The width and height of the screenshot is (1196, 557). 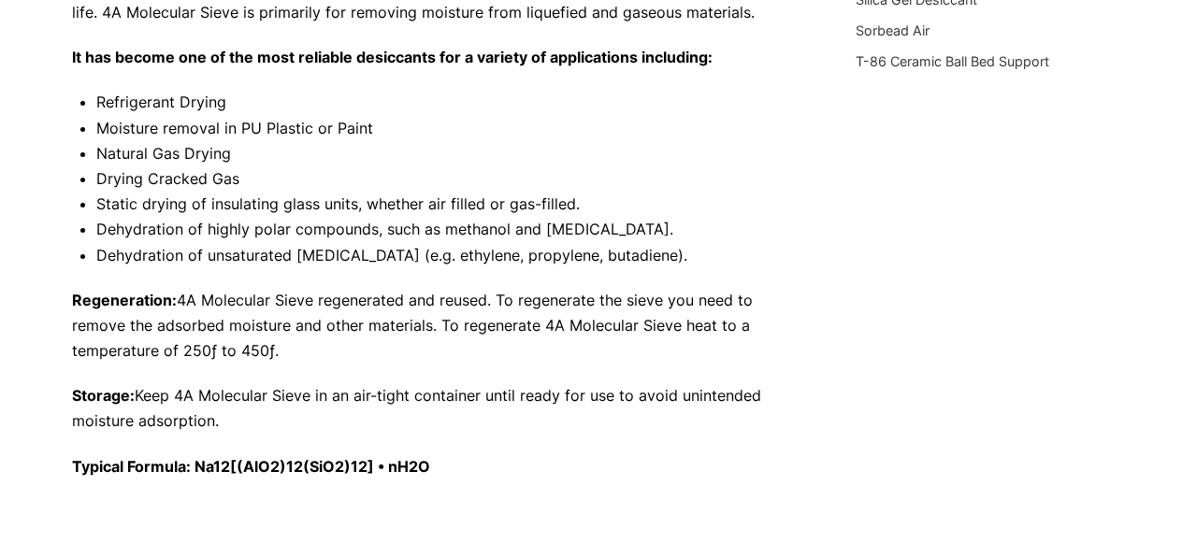 What do you see at coordinates (251, 466) in the screenshot?
I see `strong: Typical Formula: Na12[(AlO2)12(SiO2)12] • nH2O` at bounding box center [251, 466].